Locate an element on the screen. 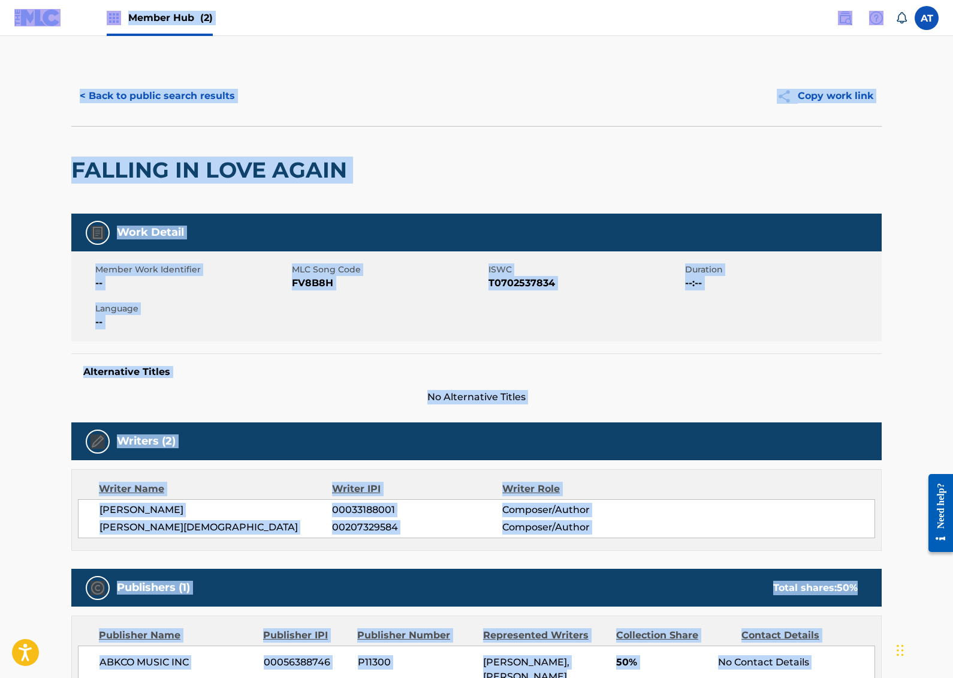 The width and height of the screenshot is (953, 678). div: Contact Details is located at coordinates (800, 635).